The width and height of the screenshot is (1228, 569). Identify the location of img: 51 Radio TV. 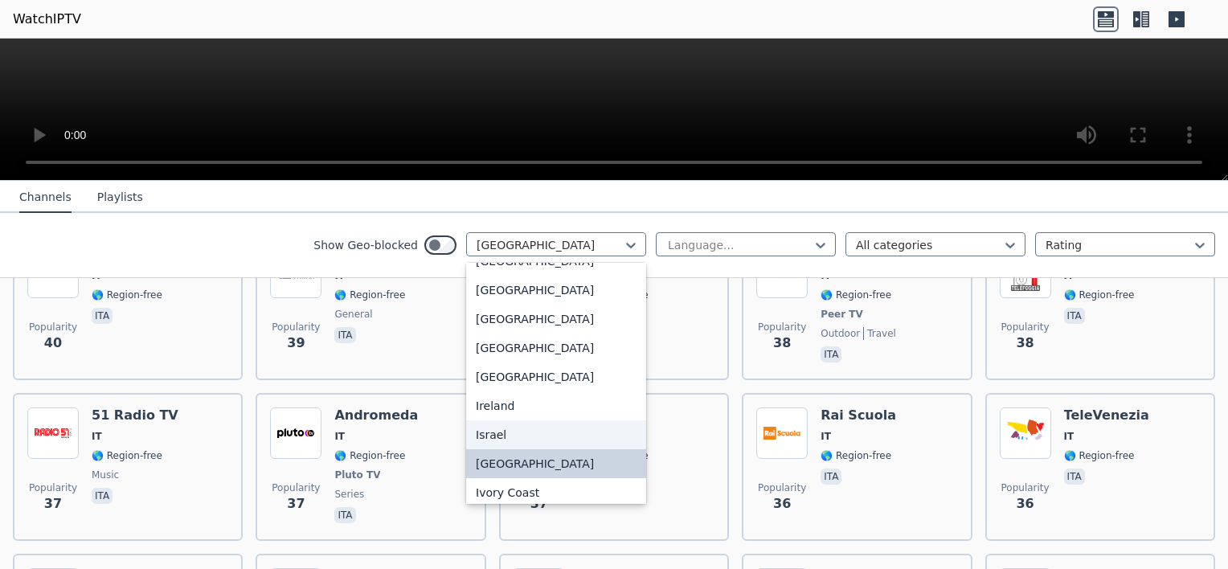
(53, 433).